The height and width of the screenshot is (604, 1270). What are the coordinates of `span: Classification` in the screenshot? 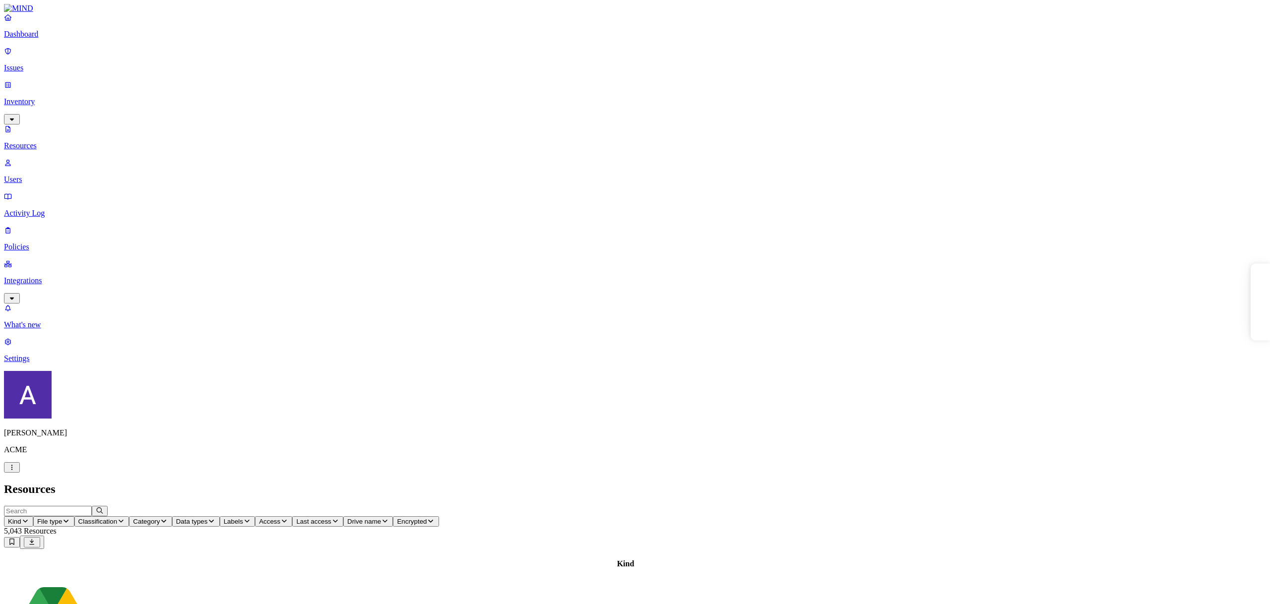 It's located at (98, 521).